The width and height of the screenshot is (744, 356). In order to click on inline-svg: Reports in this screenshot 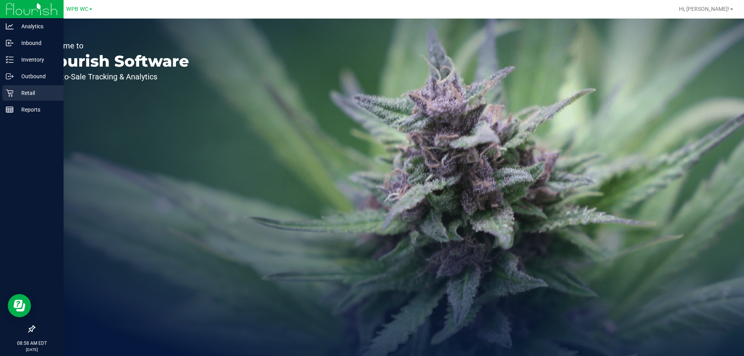, I will do `click(10, 110)`.